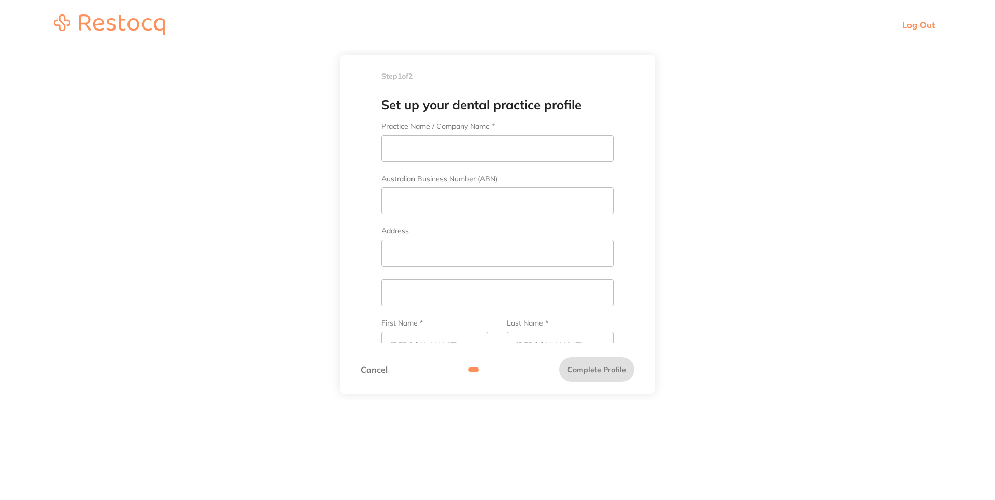 The height and width of the screenshot is (500, 995). What do you see at coordinates (497, 231) in the screenshot?
I see `label: Address` at bounding box center [497, 231].